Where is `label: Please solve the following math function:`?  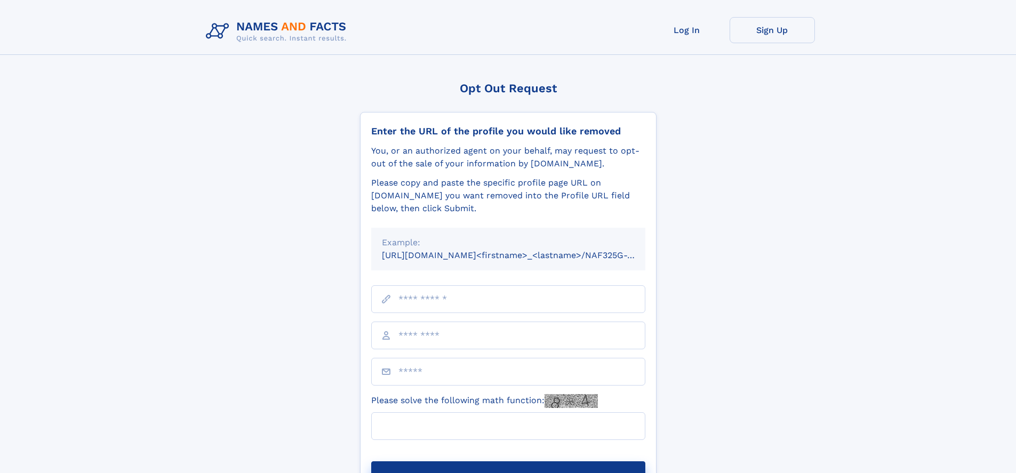 label: Please solve the following math function: is located at coordinates (484, 401).